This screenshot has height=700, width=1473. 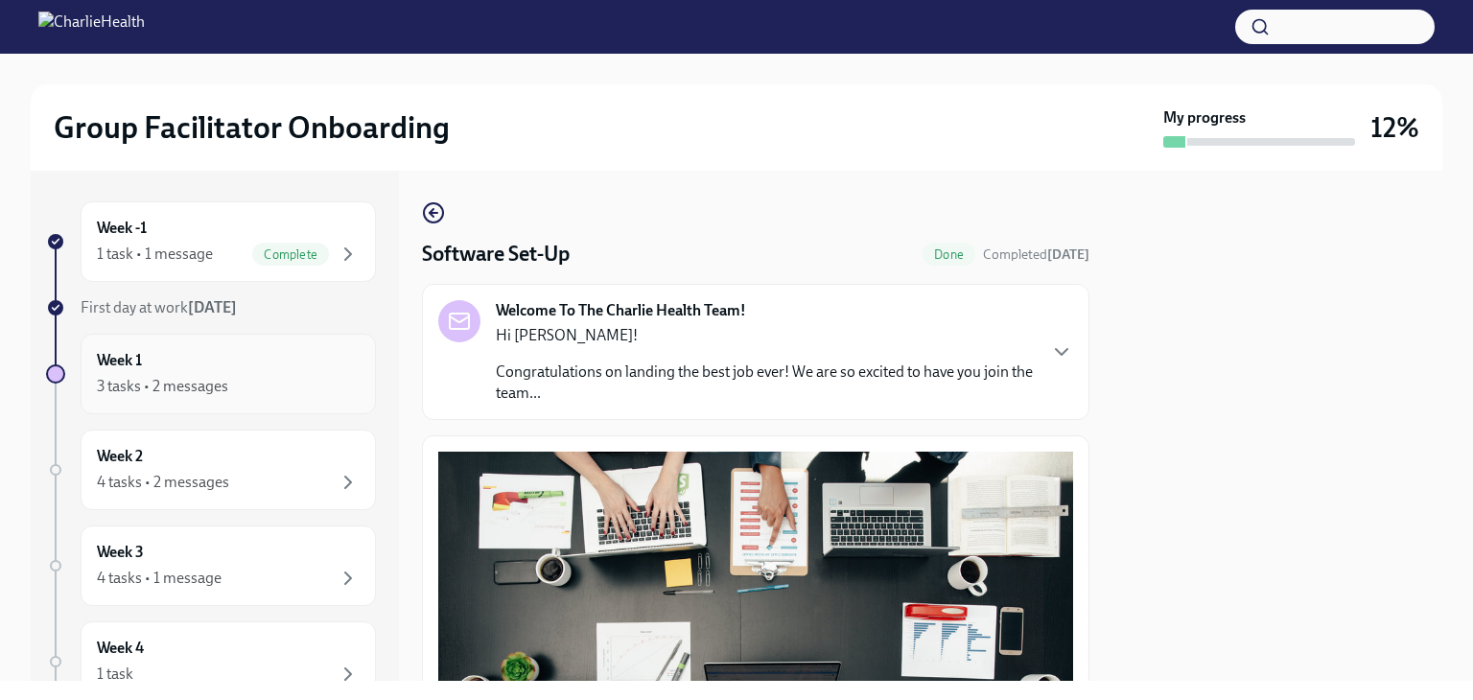 I want to click on p: Congratulations on landing the best job ever! We are so excited to have you join the team..., so click(x=765, y=383).